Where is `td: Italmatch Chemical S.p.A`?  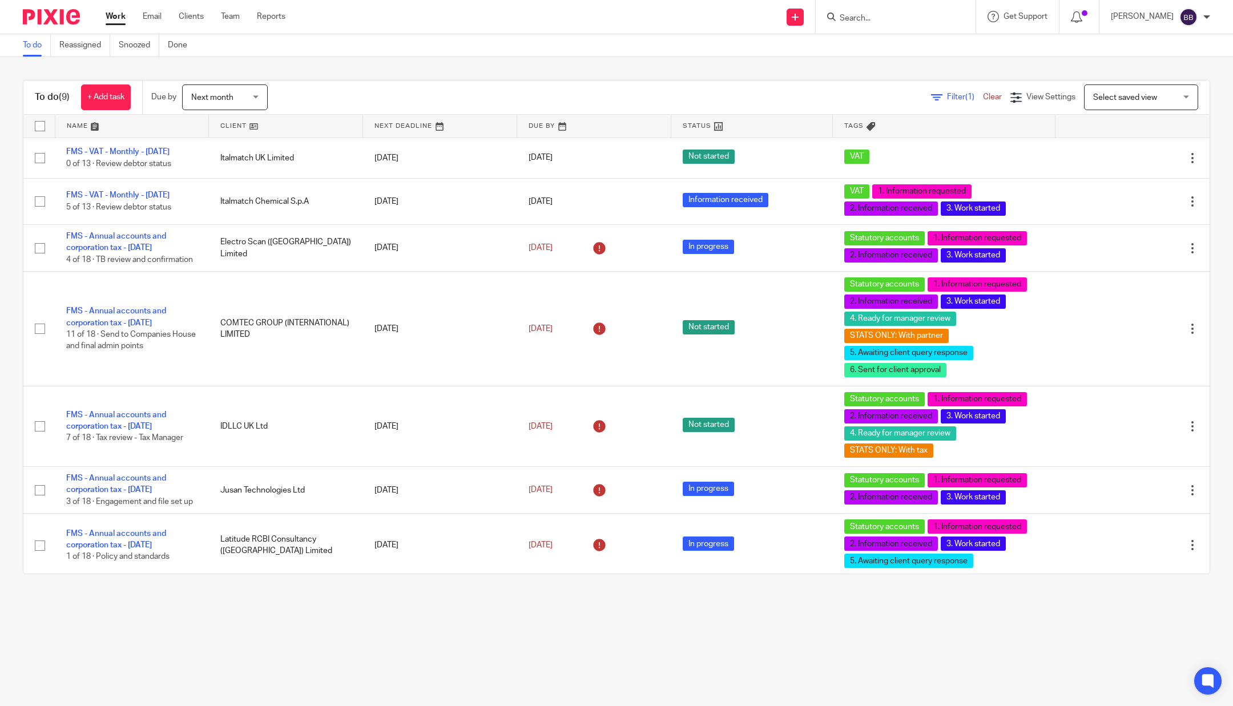
td: Italmatch Chemical S.p.A is located at coordinates (286, 201).